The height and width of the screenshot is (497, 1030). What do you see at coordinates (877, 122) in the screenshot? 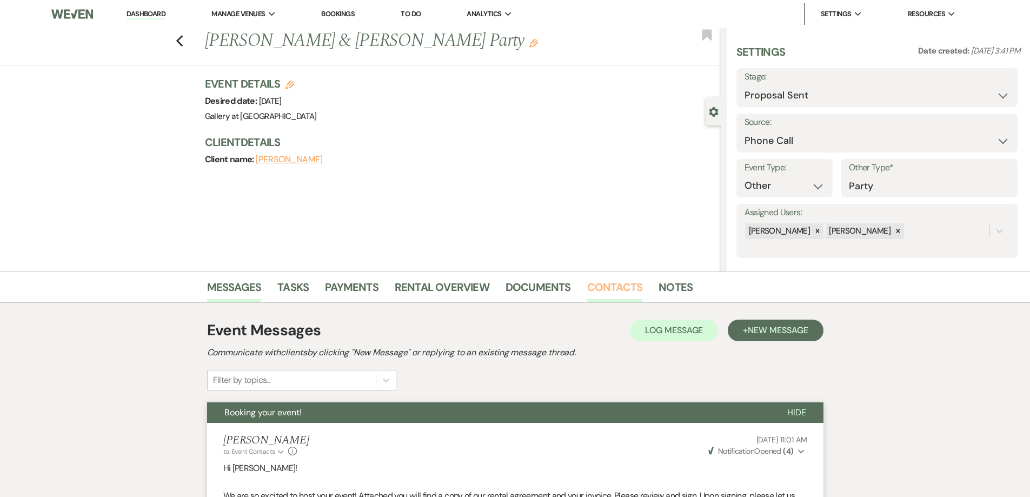
I see `label: Source:` at bounding box center [877, 122].